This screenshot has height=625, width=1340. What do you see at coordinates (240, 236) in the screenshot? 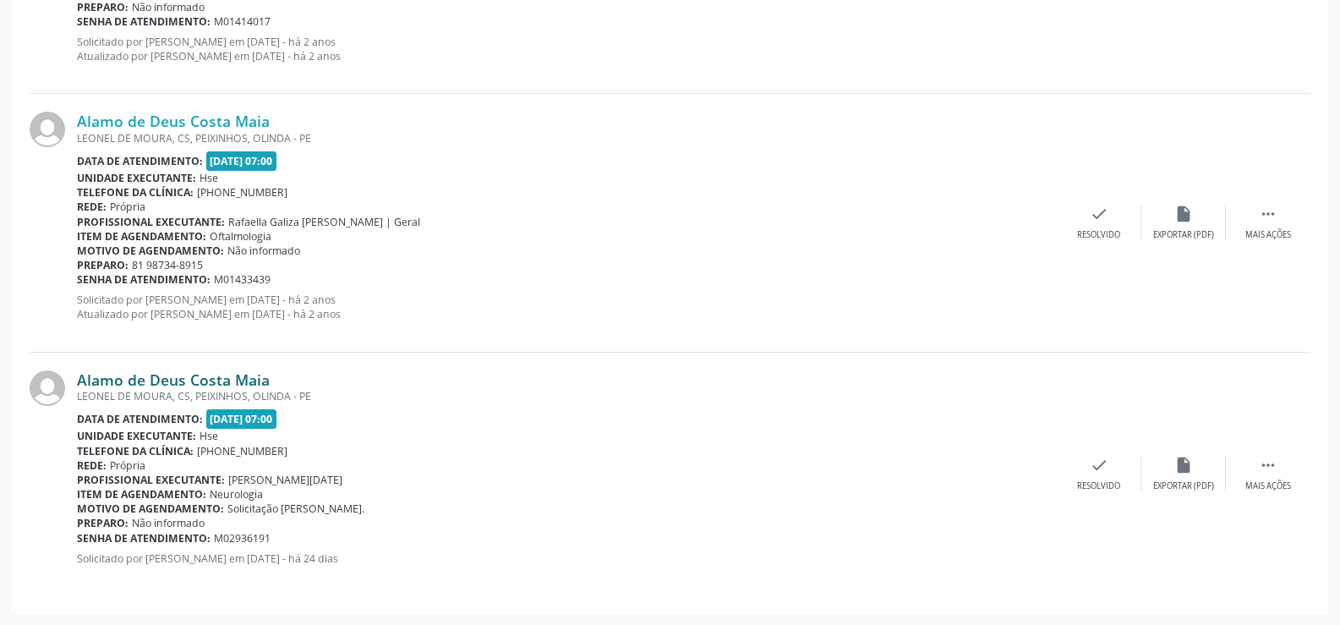
I see `span: Oftalmologia` at bounding box center [240, 236].